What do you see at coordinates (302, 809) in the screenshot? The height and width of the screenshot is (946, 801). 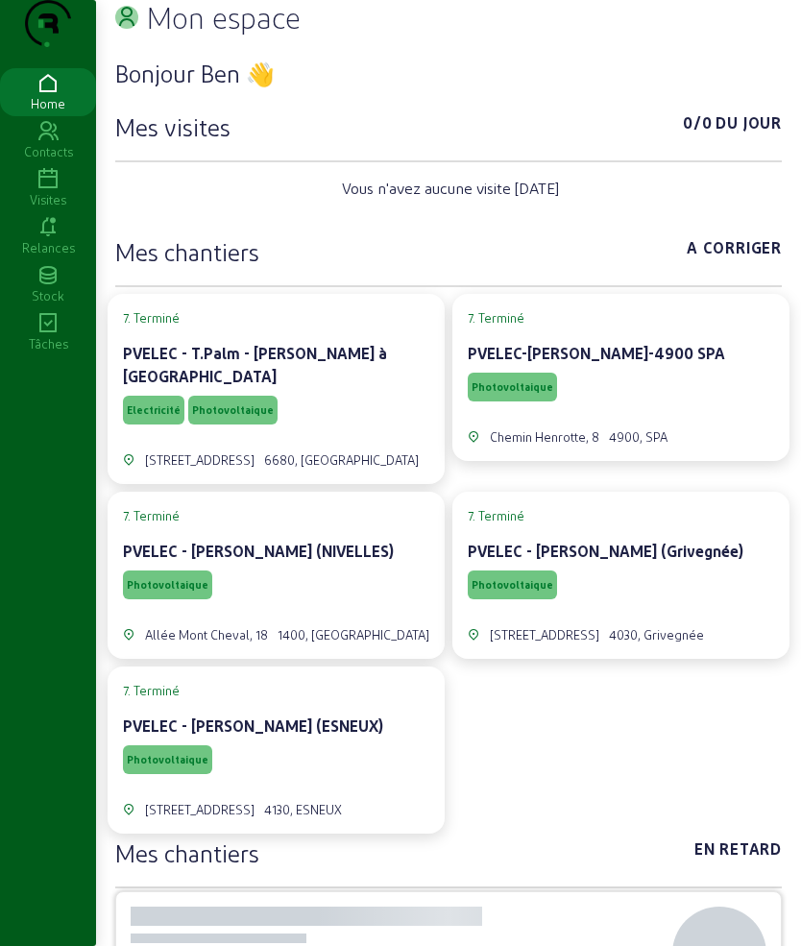 I see `div: 4130, ESNEUX` at bounding box center [302, 809].